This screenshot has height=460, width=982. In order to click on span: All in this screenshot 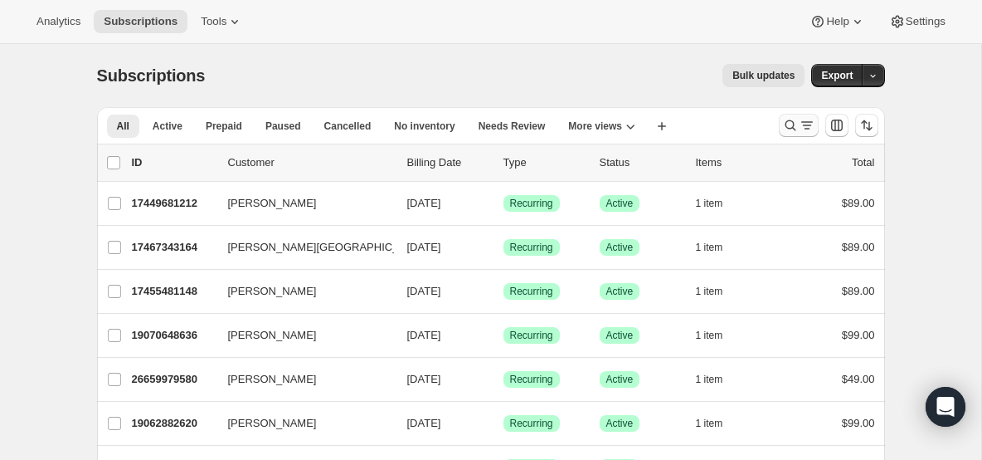, I will do `click(123, 126)`.